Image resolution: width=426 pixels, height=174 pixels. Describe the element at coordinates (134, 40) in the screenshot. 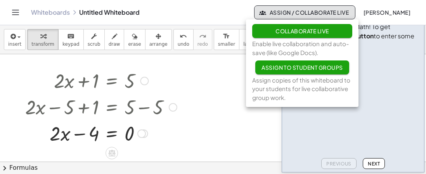

I see `button: erase` at that location.